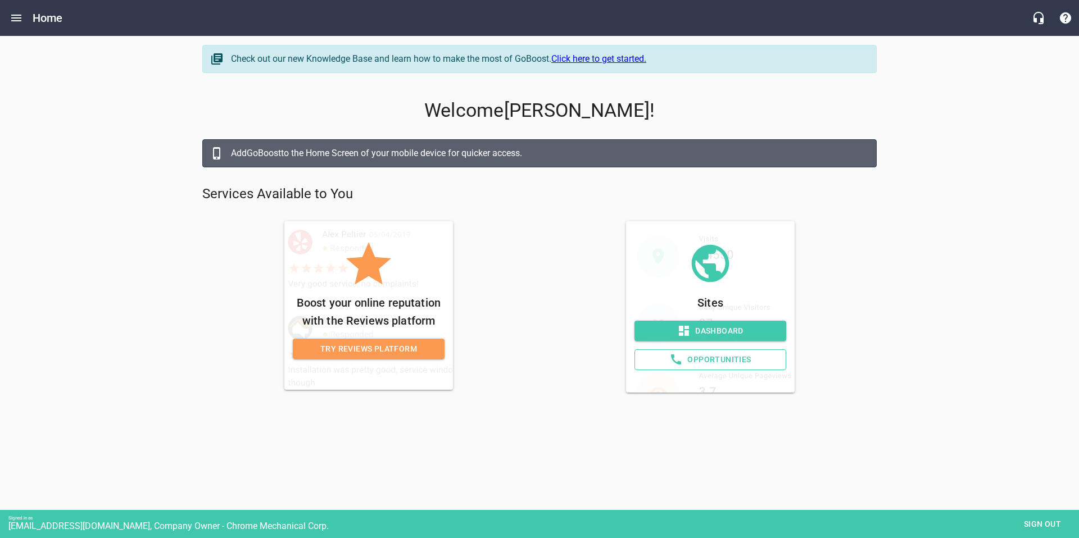 Image resolution: width=1079 pixels, height=538 pixels. What do you see at coordinates (710, 360) in the screenshot?
I see `span: Opportunities` at bounding box center [710, 360].